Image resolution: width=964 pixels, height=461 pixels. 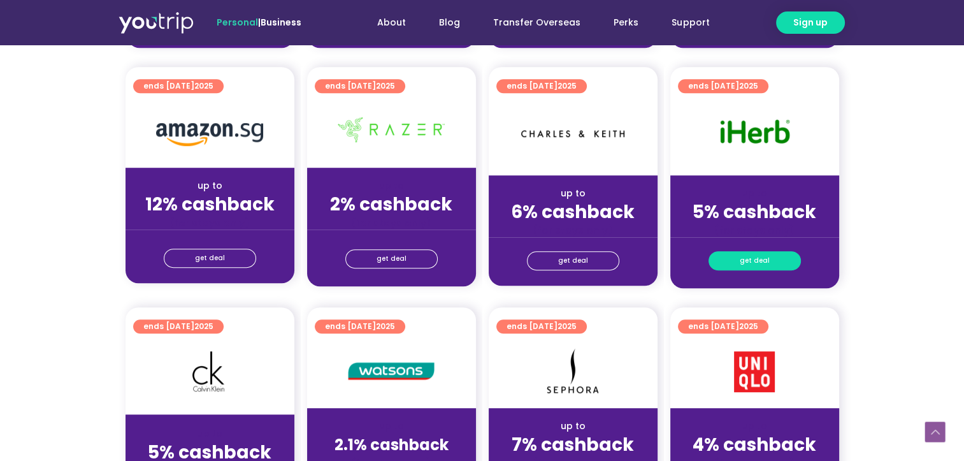 I want to click on a: Support, so click(x=690, y=22).